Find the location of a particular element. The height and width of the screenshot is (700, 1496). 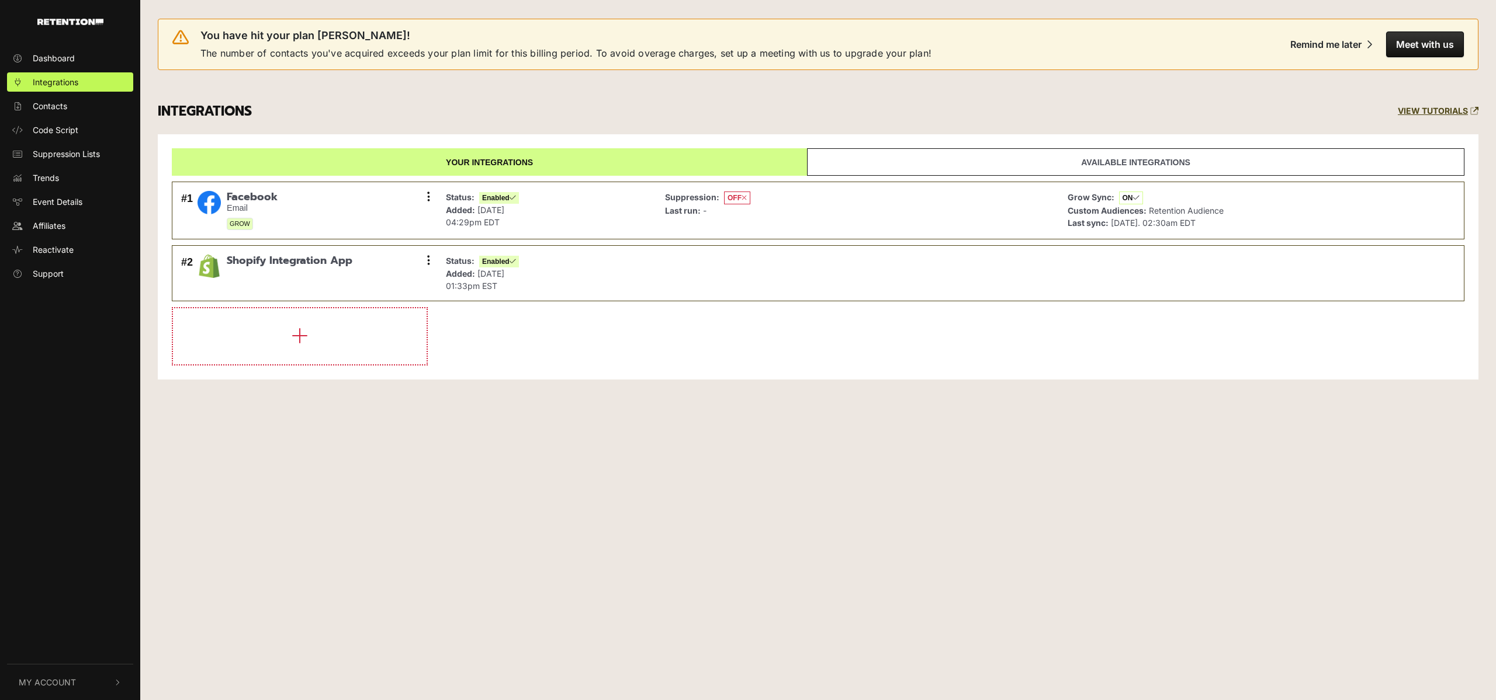

span: The number of contacts you've acquired exceeds your plan limit for this billing period. To avoid ... is located at coordinates (566, 53).